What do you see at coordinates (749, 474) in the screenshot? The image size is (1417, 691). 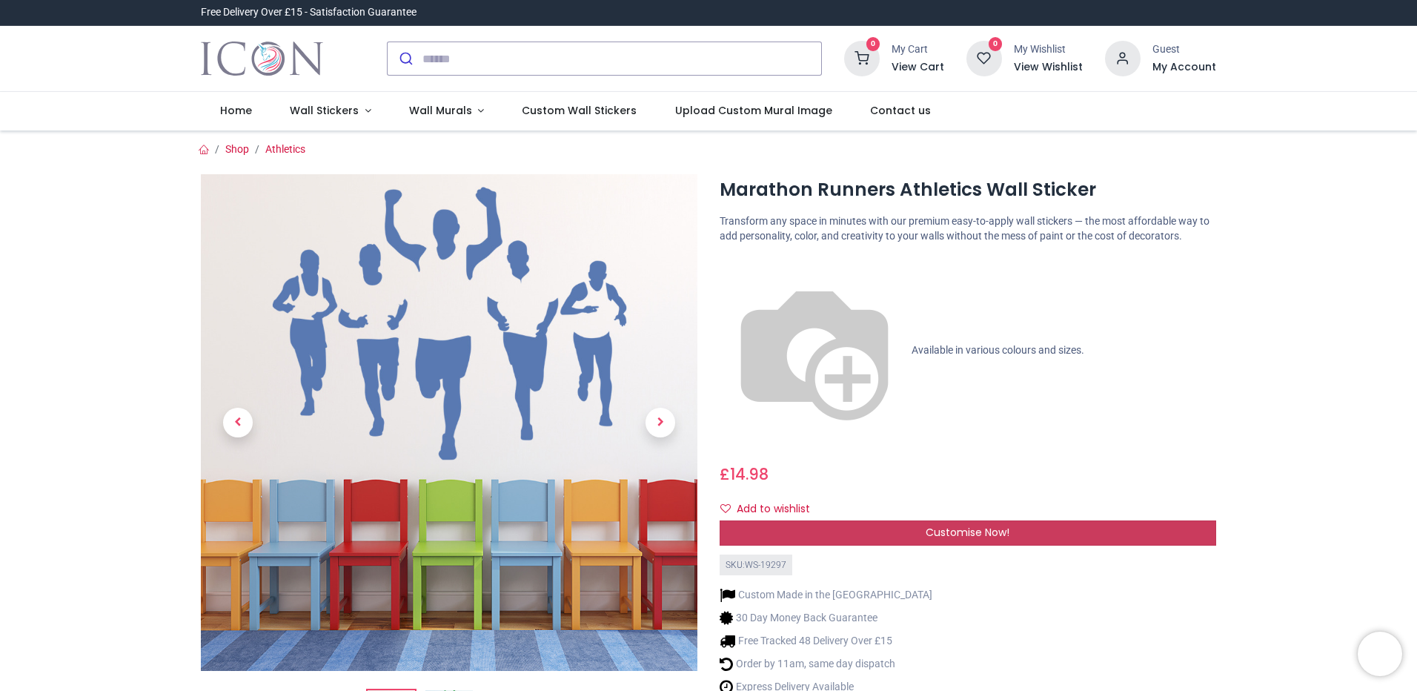 I see `span: 14.98` at bounding box center [749, 474].